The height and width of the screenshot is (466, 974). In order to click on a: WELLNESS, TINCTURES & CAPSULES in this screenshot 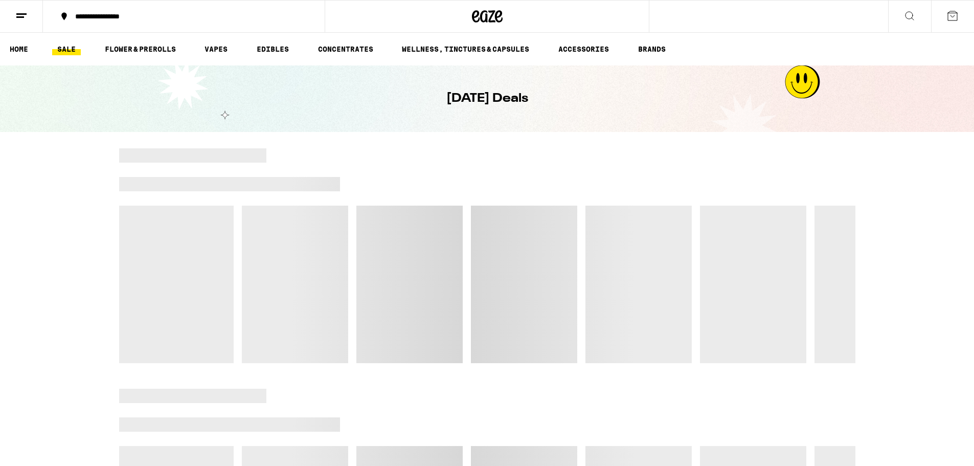, I will do `click(465, 49)`.